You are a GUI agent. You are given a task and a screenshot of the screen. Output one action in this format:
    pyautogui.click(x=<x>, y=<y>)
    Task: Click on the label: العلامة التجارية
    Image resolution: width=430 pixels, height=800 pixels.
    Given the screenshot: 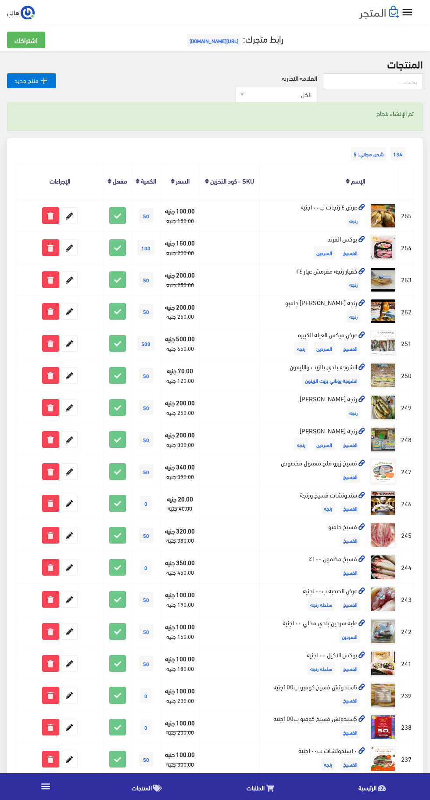 What is the action you would take?
    pyautogui.click(x=299, y=78)
    